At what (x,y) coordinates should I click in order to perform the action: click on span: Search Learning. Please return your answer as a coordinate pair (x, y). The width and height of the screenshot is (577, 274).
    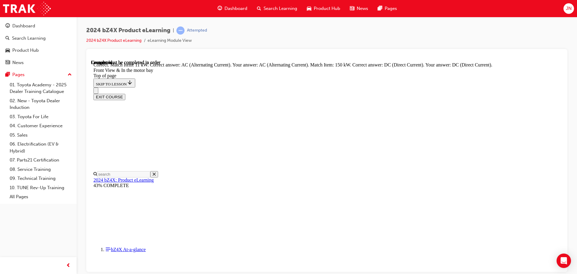
    Looking at the image, I should click on (280, 8).